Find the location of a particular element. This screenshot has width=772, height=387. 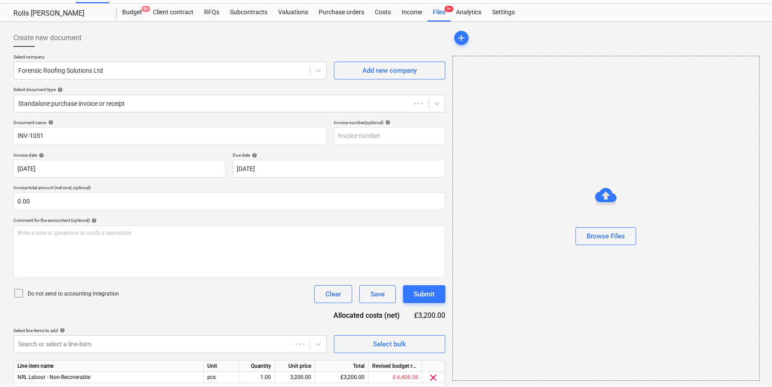

div: Clear is located at coordinates (333, 294).